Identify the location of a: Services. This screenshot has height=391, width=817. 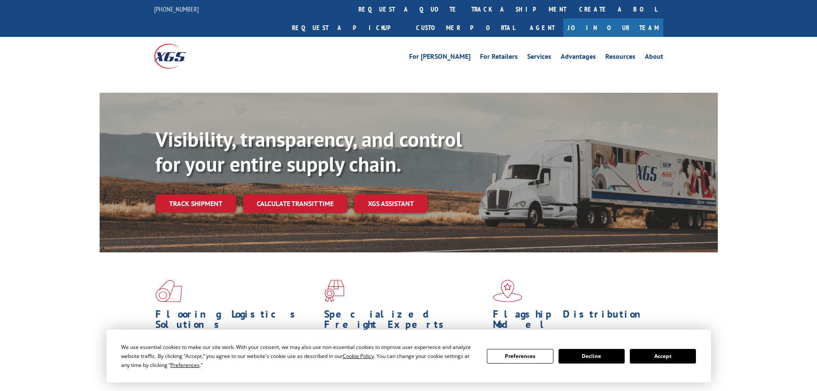
(539, 58).